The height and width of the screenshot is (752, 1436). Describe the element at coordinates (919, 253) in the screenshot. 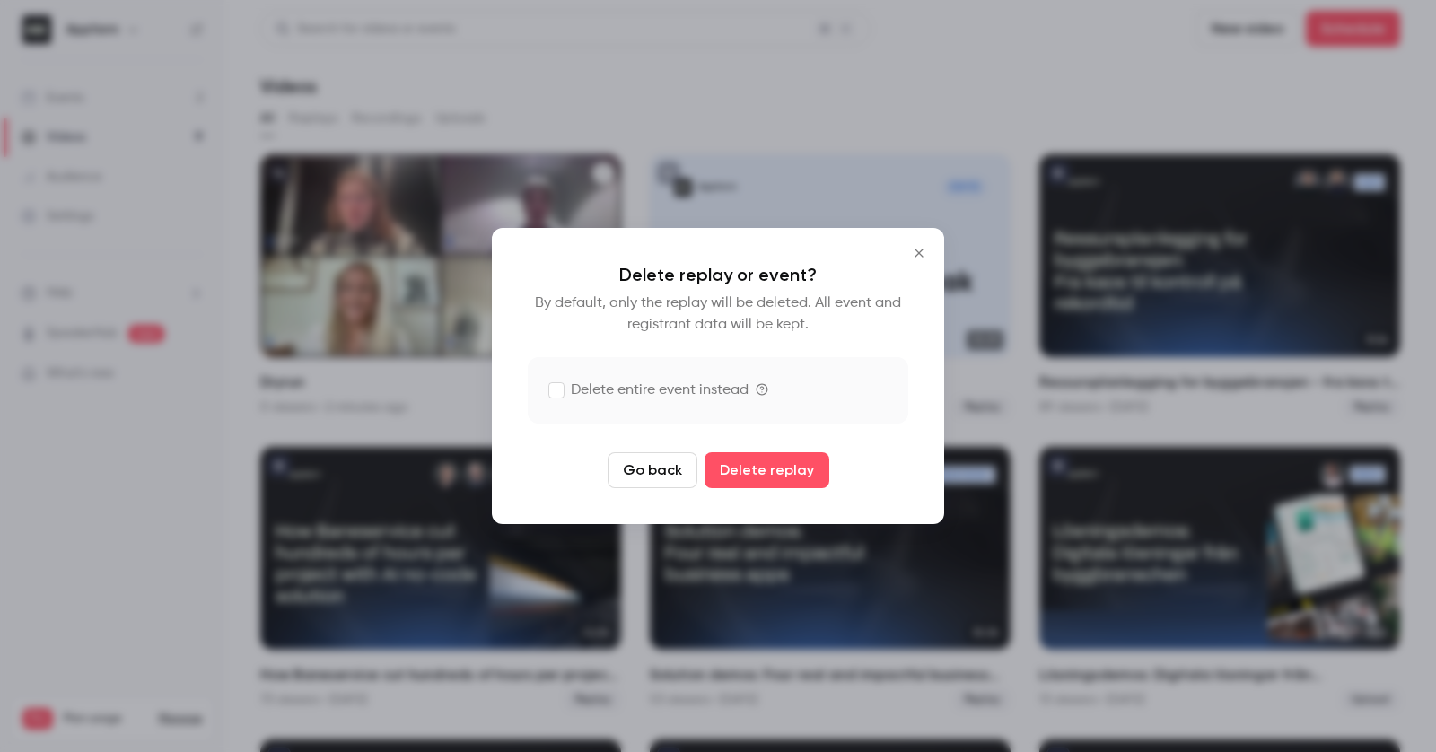

I see `button: Close` at that location.